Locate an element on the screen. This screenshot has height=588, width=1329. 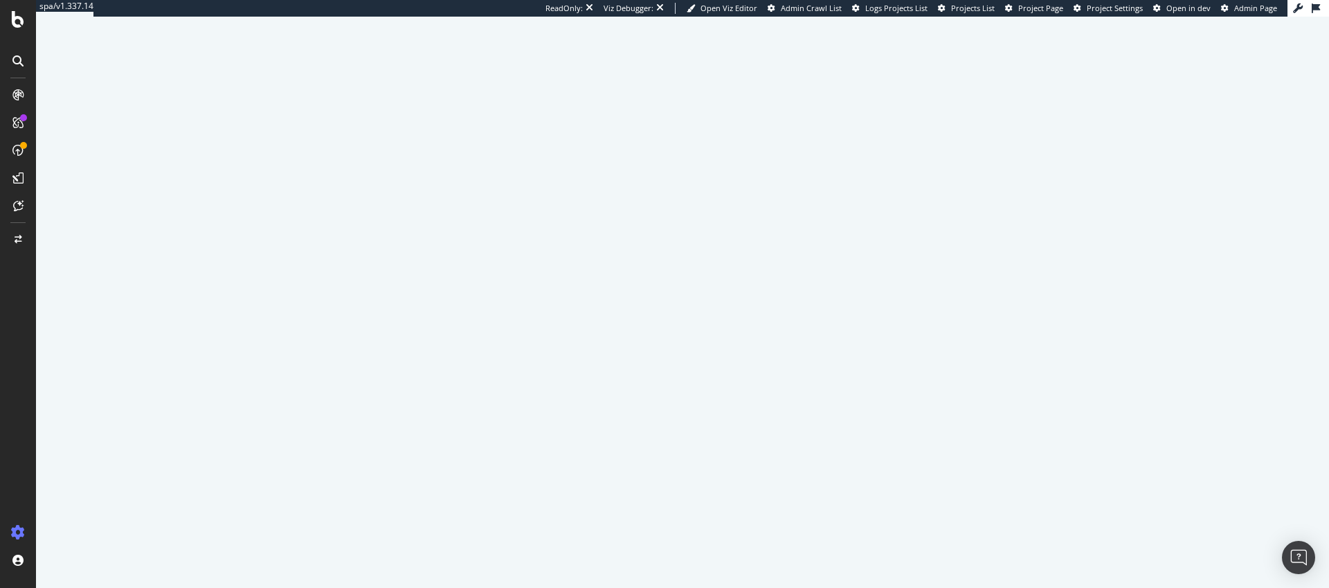
a: Project Page is located at coordinates (1034, 8).